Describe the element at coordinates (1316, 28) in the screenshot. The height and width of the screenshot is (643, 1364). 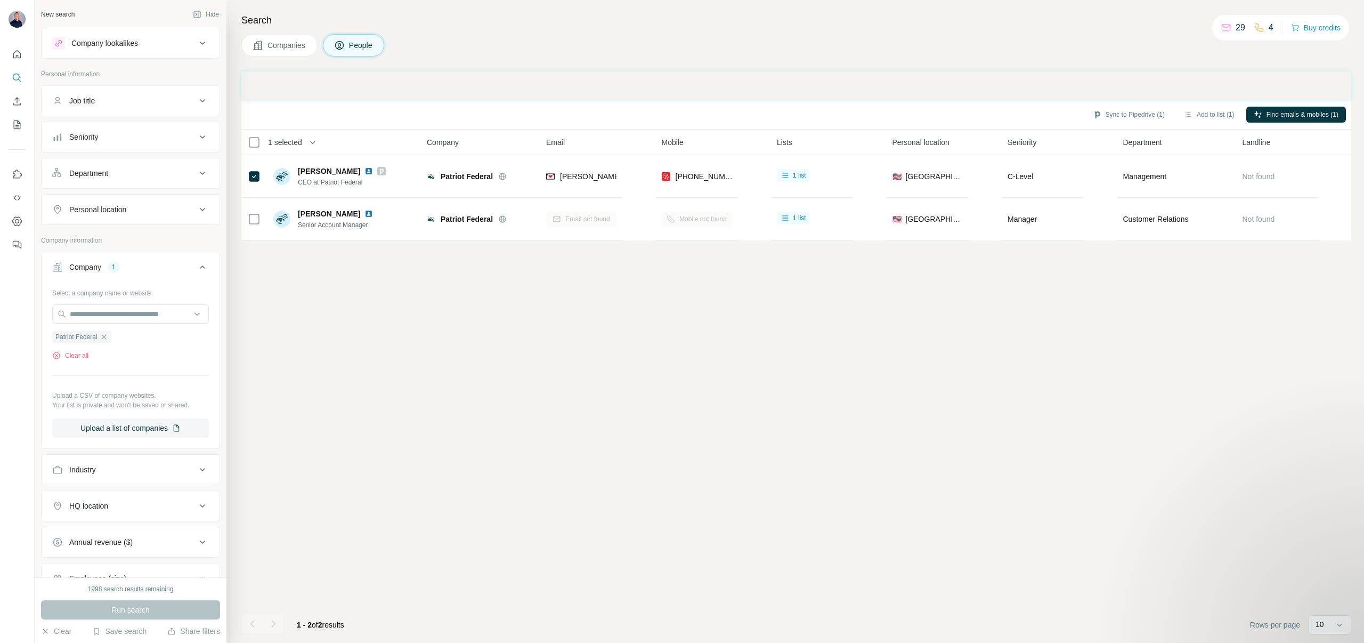
I see `button: Buy credits` at that location.